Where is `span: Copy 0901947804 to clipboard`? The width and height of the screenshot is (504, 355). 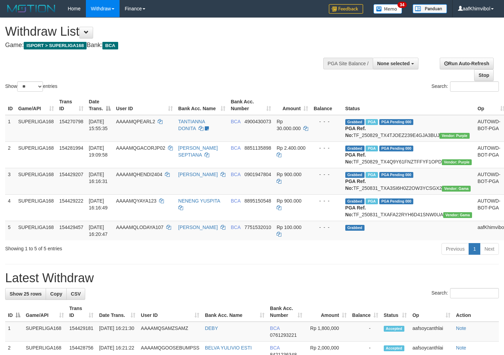 span: Copy 0901947804 to clipboard is located at coordinates (258, 175).